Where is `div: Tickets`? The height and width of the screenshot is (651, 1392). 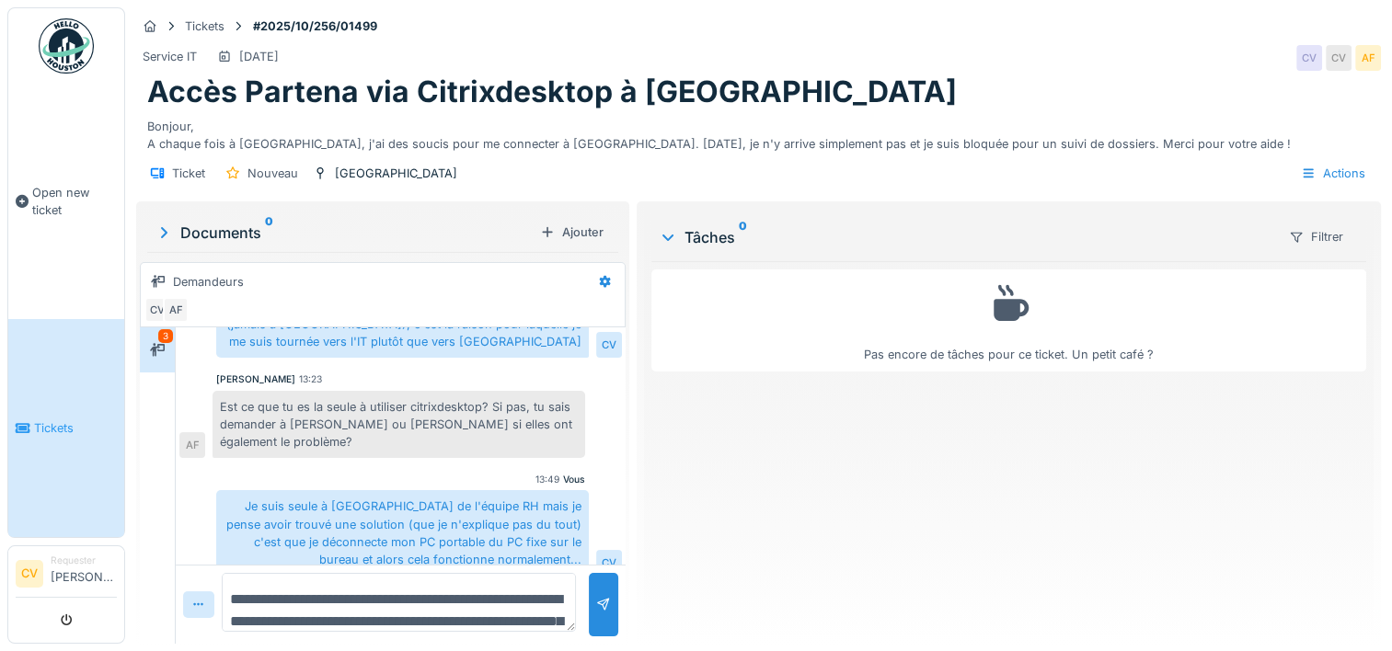
div: Tickets is located at coordinates (204, 26).